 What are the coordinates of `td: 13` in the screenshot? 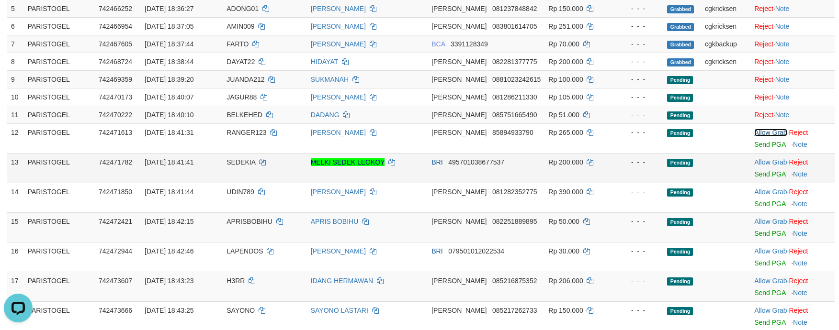 It's located at (15, 168).